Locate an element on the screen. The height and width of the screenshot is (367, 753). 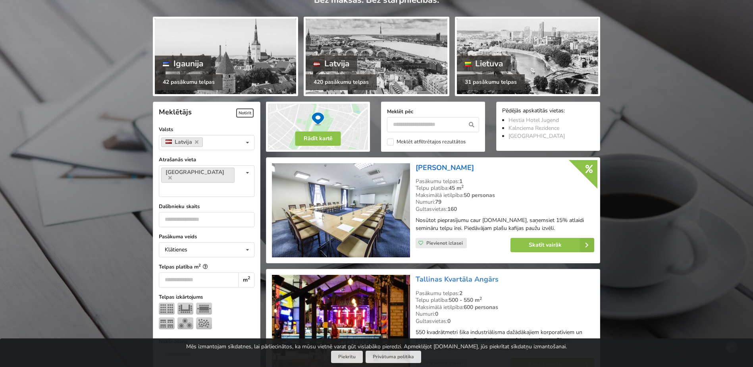
a: Skatīt vairāk is located at coordinates (552, 245).